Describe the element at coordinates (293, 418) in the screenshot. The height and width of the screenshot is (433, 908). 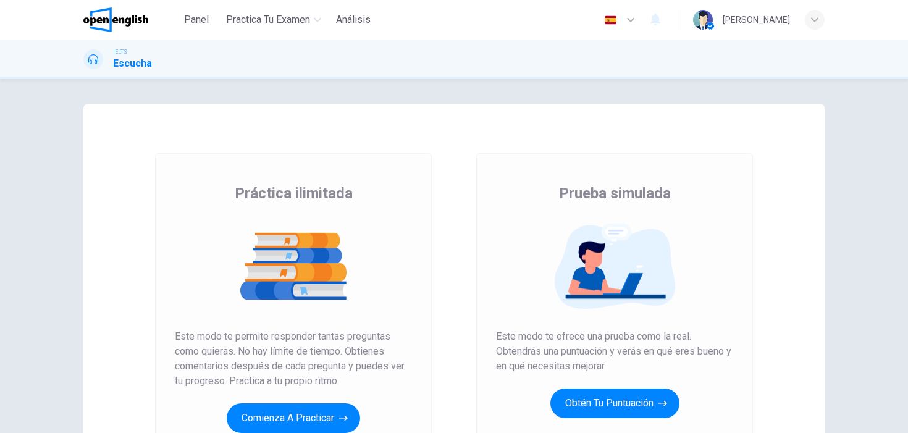
I see `button: Comienza a practicar` at that location.